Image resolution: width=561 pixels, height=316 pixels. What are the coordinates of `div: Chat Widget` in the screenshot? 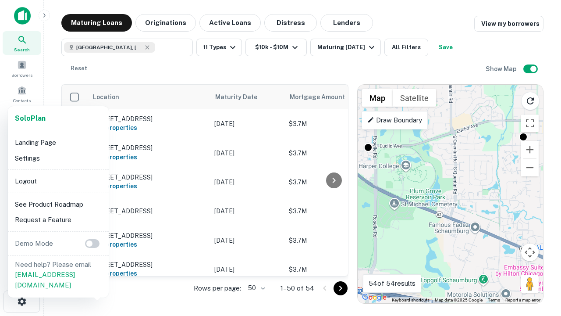 It's located at (539, 267).